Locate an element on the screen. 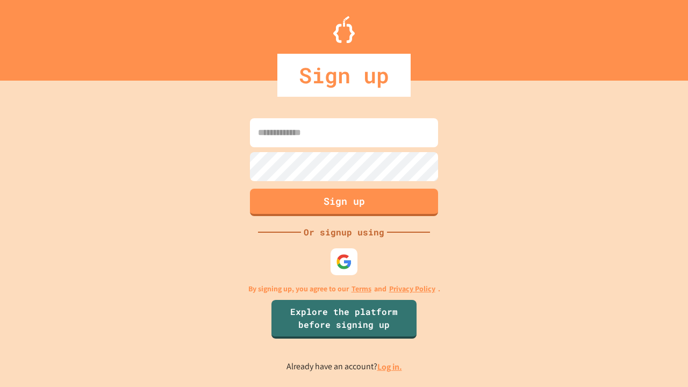 The image size is (688, 387). button: Sign up is located at coordinates (344, 202).